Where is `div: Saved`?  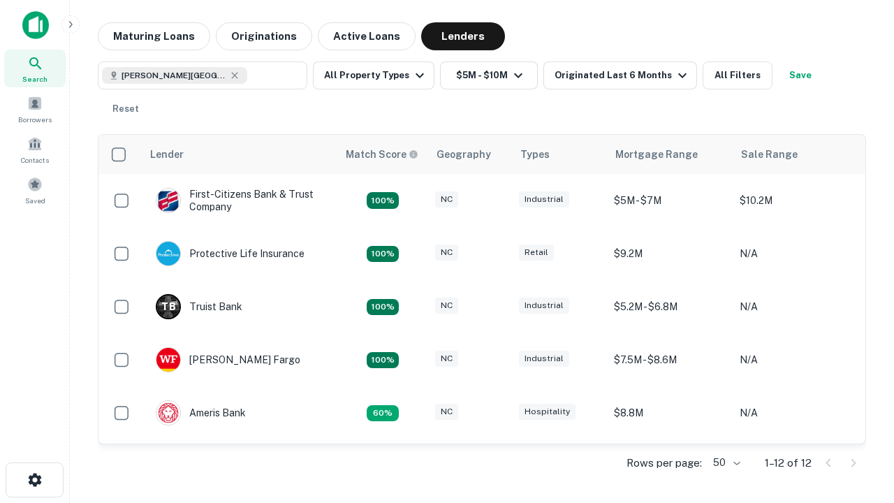
div: Saved is located at coordinates (35, 190).